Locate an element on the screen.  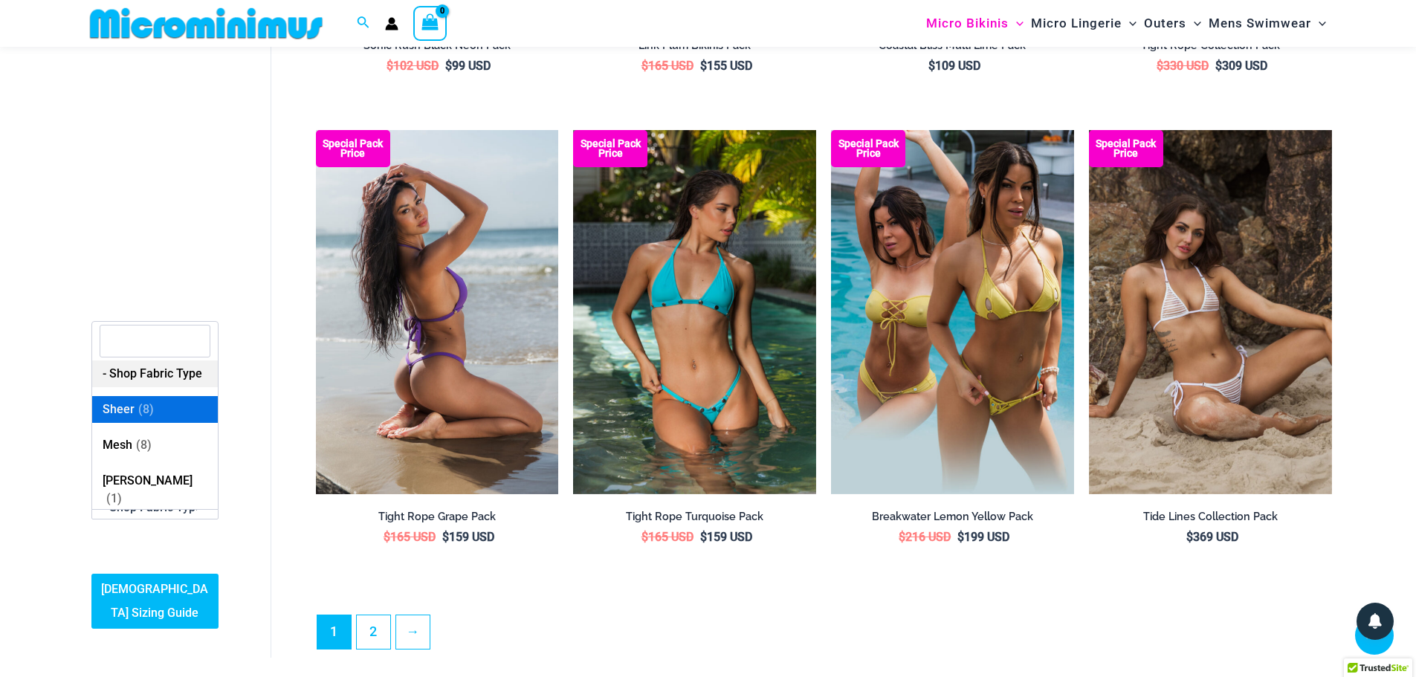
span: Mesh is located at coordinates (129, 445).